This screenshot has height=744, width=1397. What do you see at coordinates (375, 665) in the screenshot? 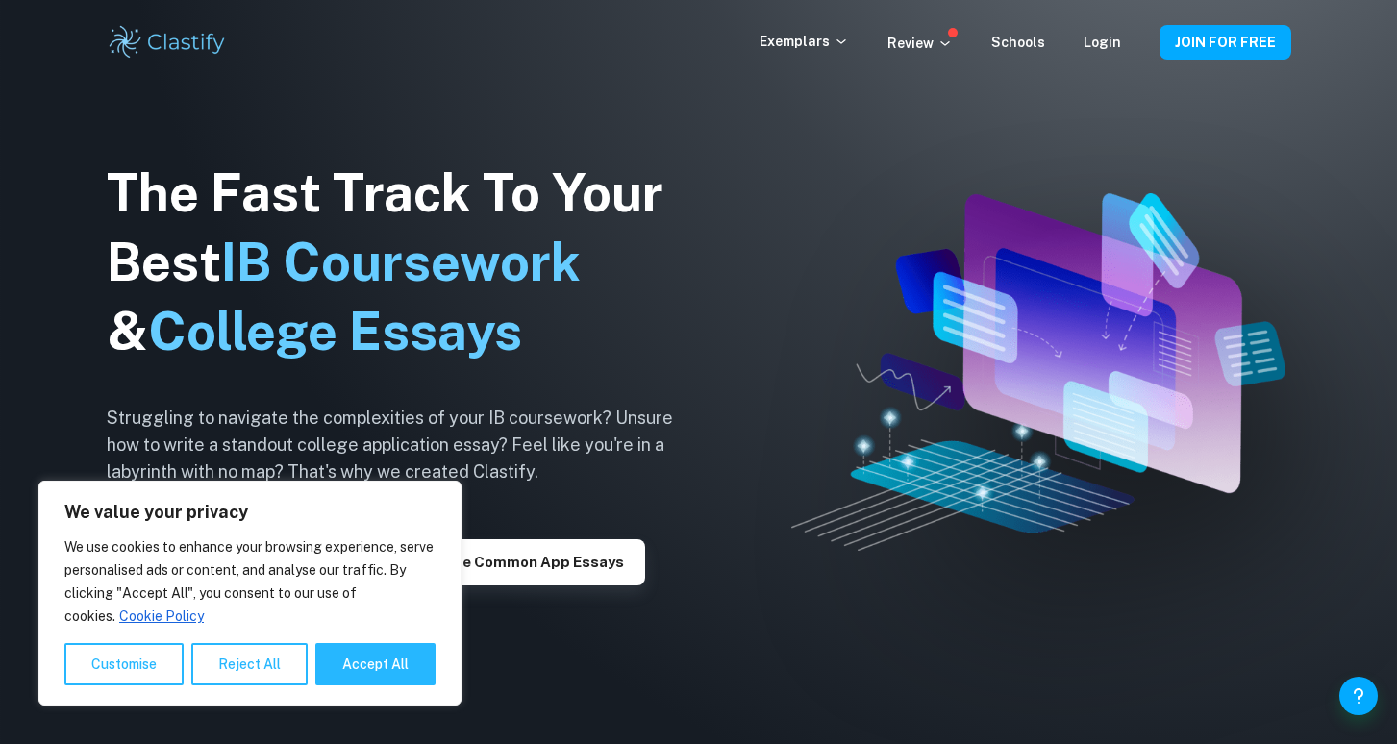
I see `button: Accept All` at bounding box center [375, 665].